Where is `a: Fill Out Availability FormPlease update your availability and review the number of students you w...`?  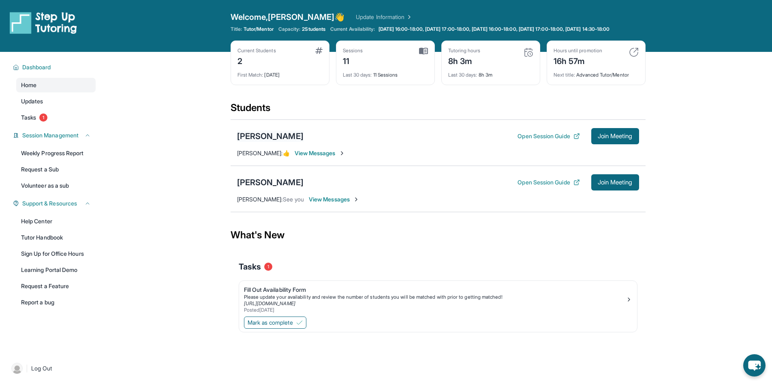
a: Fill Out Availability FormPlease update your availability and review the number of students you w... is located at coordinates (438, 298).